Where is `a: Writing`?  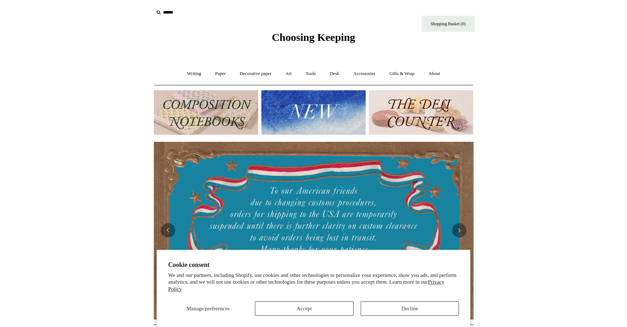 a: Writing is located at coordinates (194, 74).